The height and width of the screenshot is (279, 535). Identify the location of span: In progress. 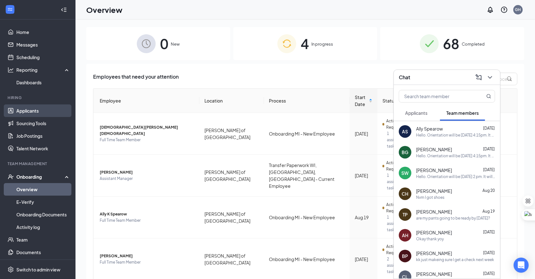
(322, 44).